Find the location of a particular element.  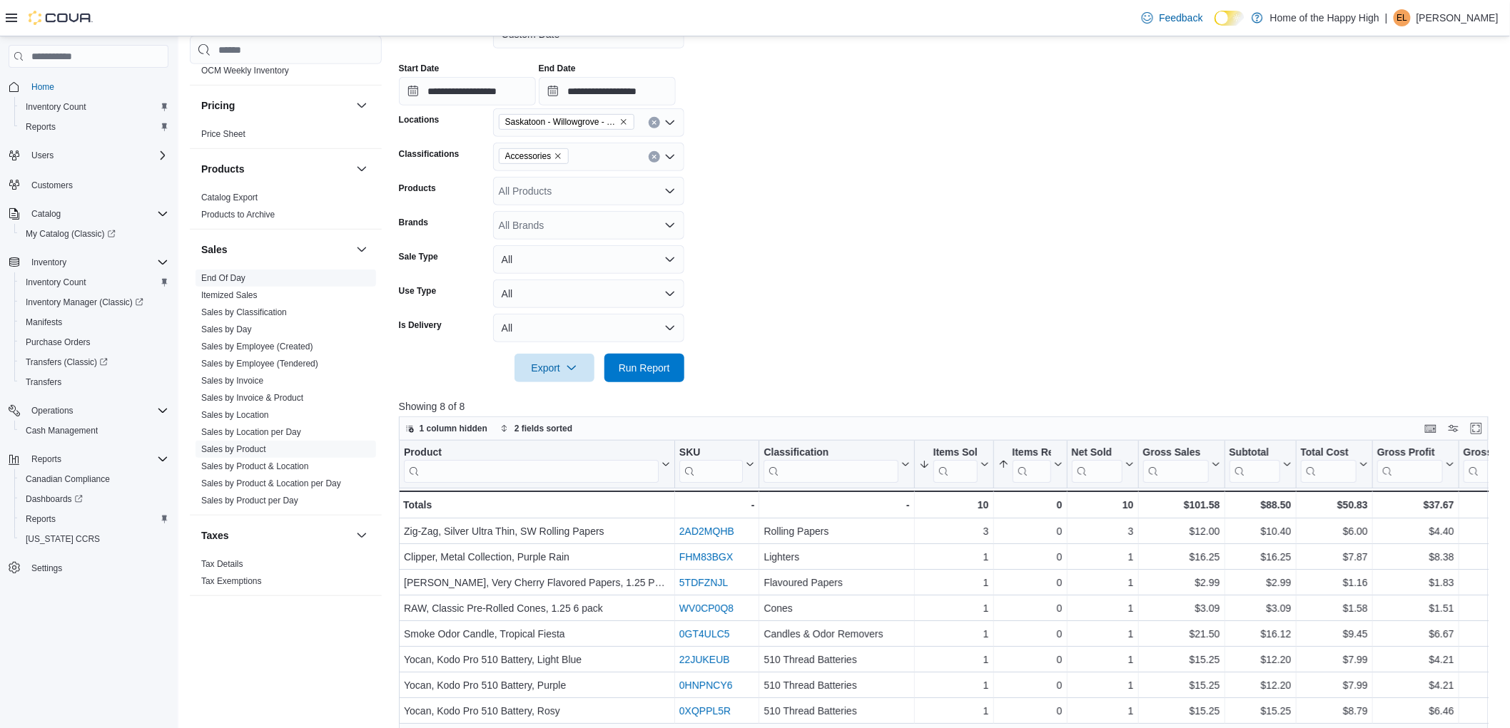

img: Cova is located at coordinates (61, 18).